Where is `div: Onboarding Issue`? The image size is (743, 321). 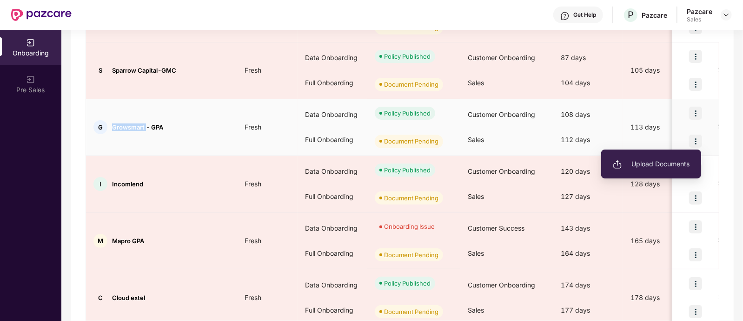
div: Onboarding Issue is located at coordinates (409, 226).